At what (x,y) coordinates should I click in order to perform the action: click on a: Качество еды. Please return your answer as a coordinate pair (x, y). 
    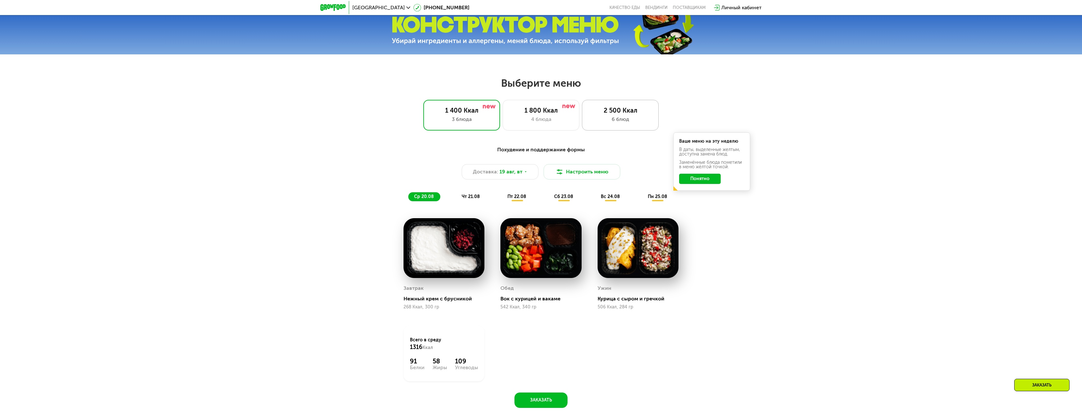
    Looking at the image, I should click on (625, 8).